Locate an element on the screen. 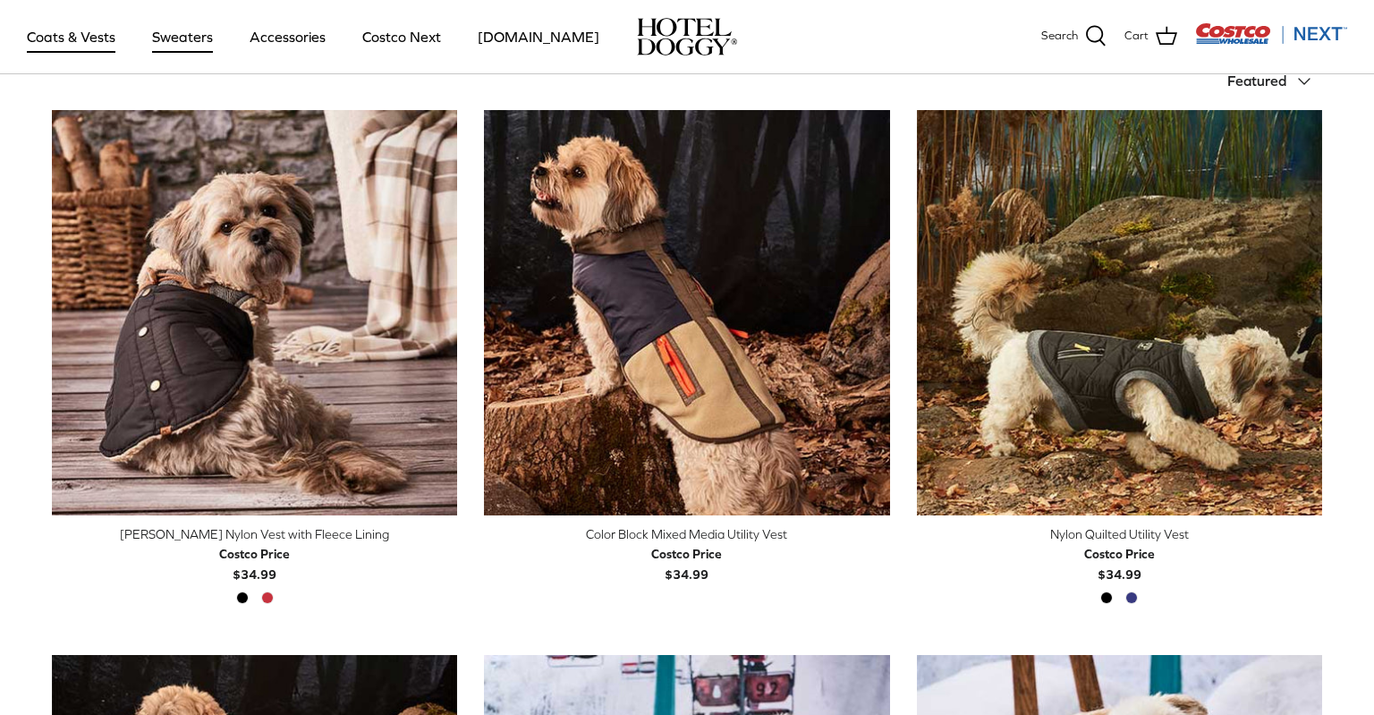 The width and height of the screenshot is (1374, 715). a: Color Block Mixed Media Utility Vest Costco Price$34.99 is located at coordinates (686, 554).